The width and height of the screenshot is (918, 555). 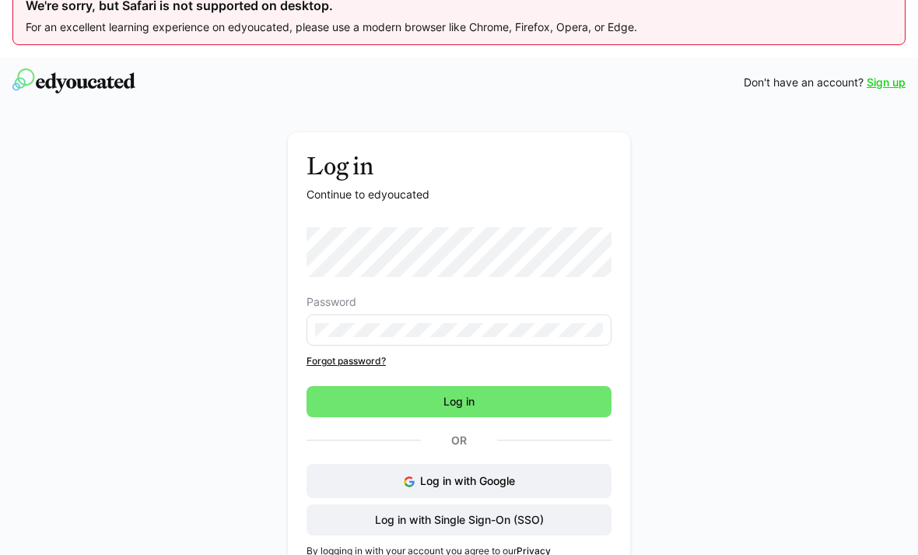 I want to click on button: Log in with Single Sign-On (SSO), so click(x=459, y=521).